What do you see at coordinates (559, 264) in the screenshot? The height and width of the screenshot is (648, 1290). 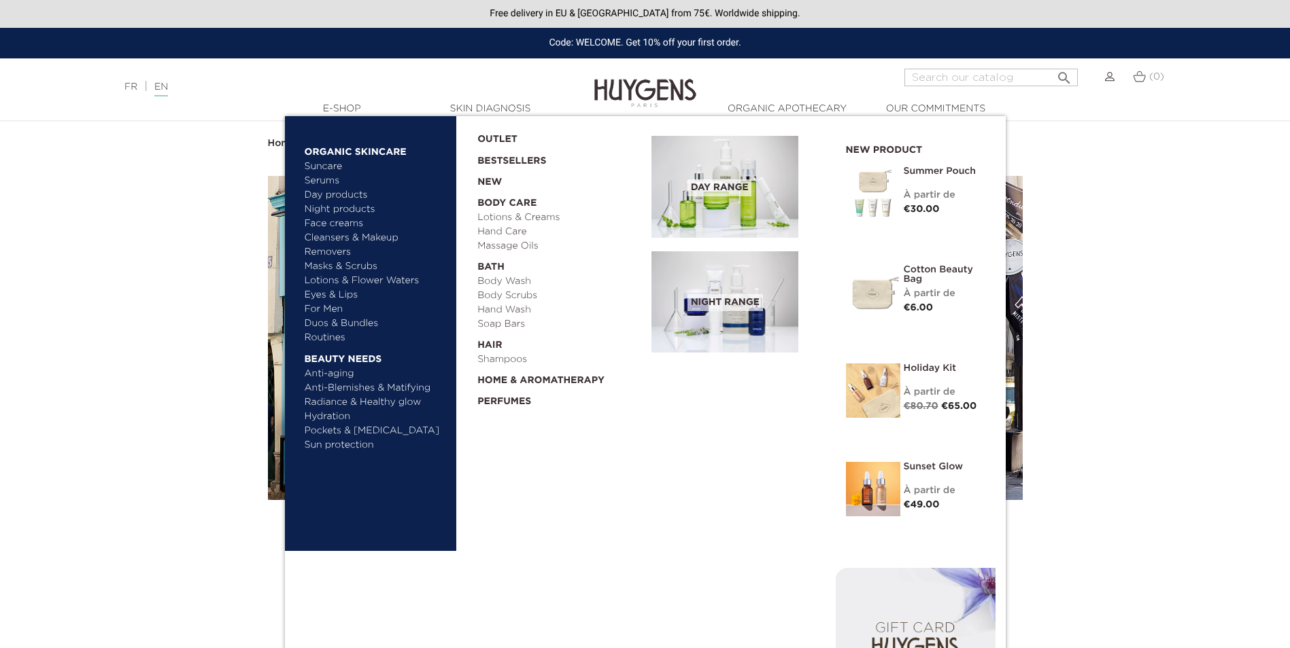 I see `a: Bath` at bounding box center [559, 264].